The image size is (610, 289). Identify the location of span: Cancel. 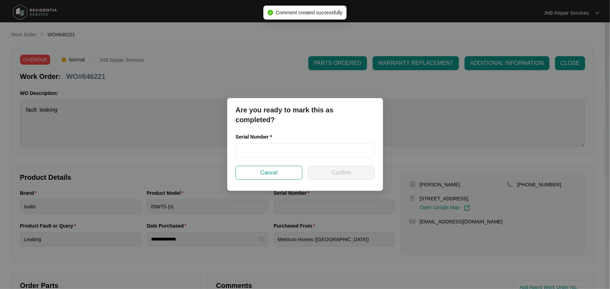
(269, 173).